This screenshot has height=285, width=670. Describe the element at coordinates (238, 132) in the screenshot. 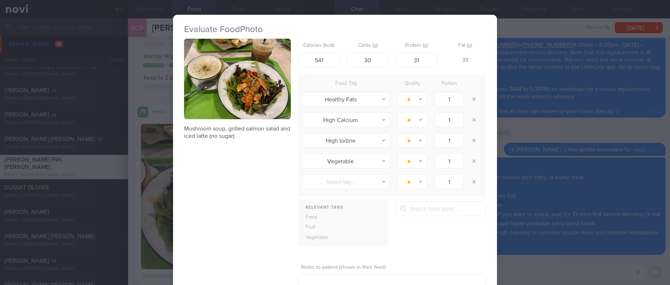

I see `p: Mushroom soup, grilled salmon salad and iced latte (no sugar)` at that location.